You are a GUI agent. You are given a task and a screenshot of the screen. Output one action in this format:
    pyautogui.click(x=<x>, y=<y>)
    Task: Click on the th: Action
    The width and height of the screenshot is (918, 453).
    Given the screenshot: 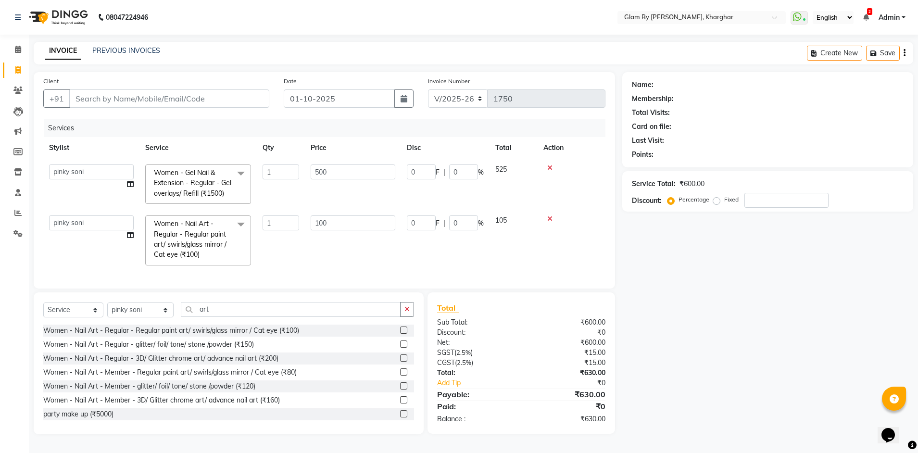 What is the action you would take?
    pyautogui.click(x=571, y=148)
    